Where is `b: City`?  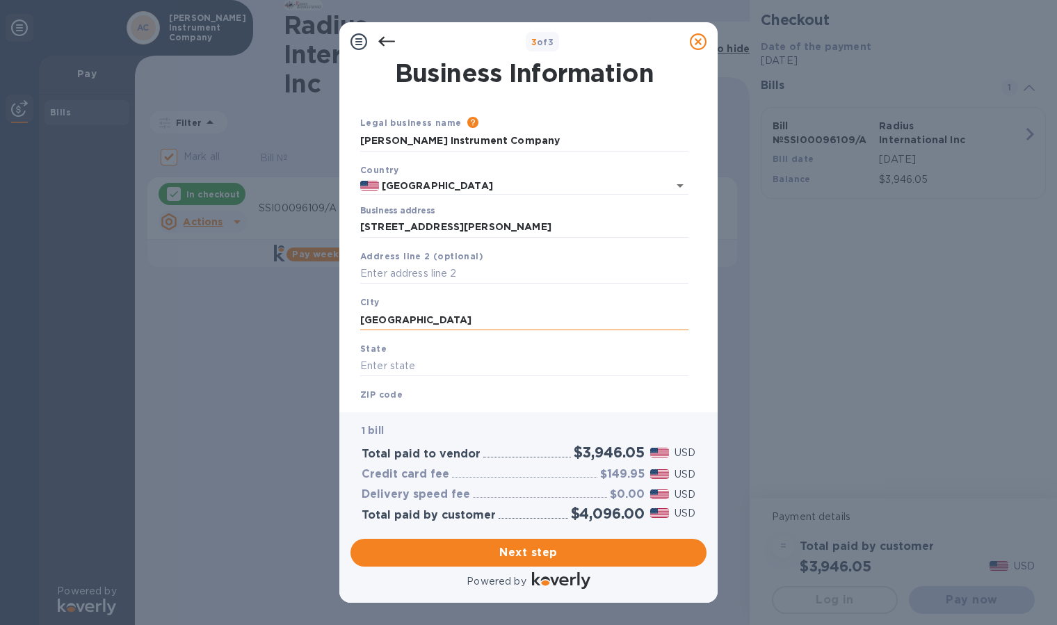 b: City is located at coordinates (370, 302).